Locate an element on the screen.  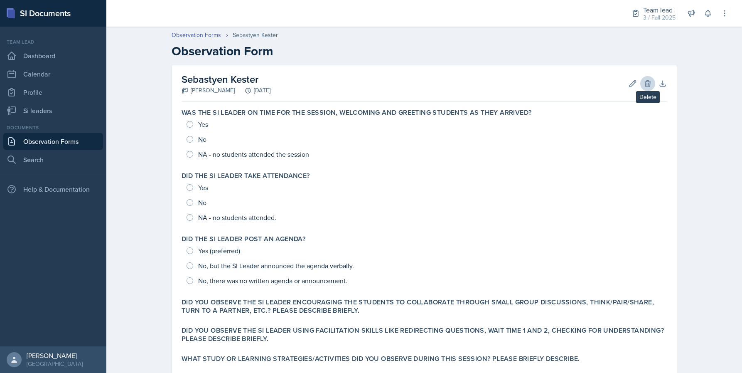
a: Si leaders is located at coordinates (53, 111).